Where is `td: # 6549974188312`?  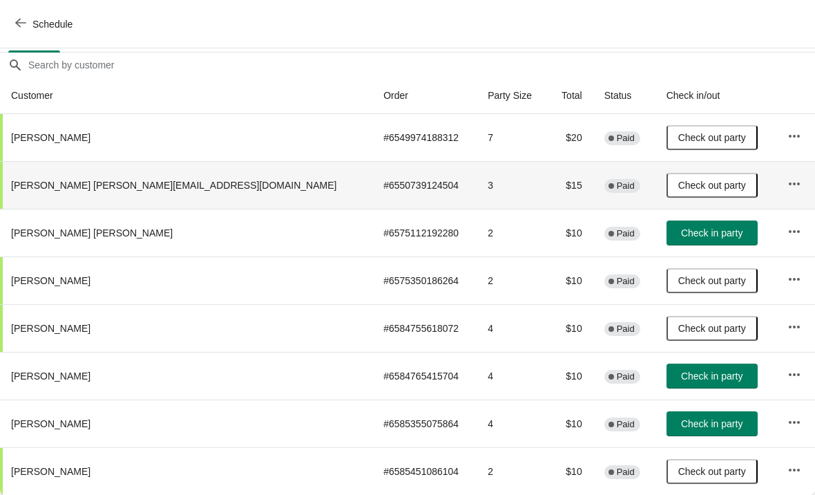 td: # 6549974188312 is located at coordinates (424, 137).